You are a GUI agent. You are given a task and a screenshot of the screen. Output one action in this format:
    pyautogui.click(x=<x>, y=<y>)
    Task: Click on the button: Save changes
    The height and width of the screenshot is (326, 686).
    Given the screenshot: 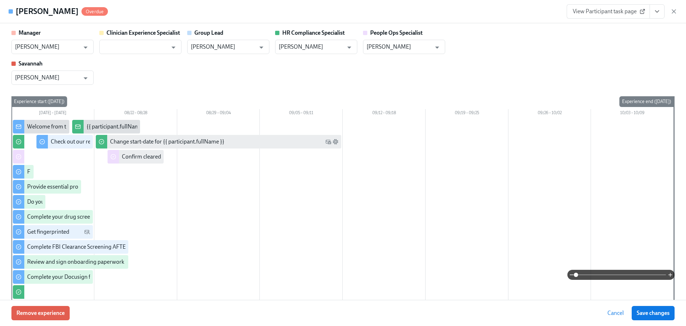 What is the action you would take?
    pyautogui.click(x=653, y=313)
    